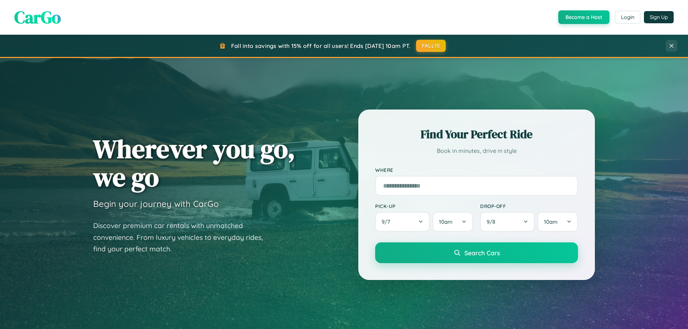 This screenshot has height=329, width=688. I want to click on span: Search Cars, so click(482, 253).